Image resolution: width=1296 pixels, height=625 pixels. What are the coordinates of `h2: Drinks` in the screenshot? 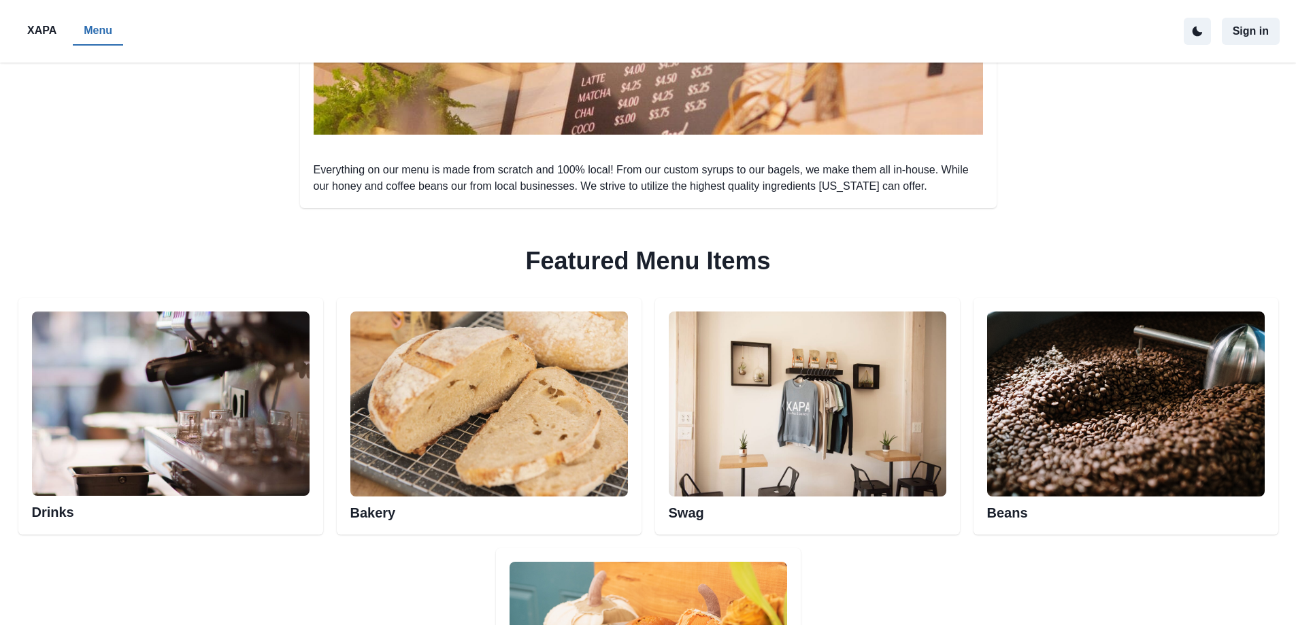 It's located at (171, 508).